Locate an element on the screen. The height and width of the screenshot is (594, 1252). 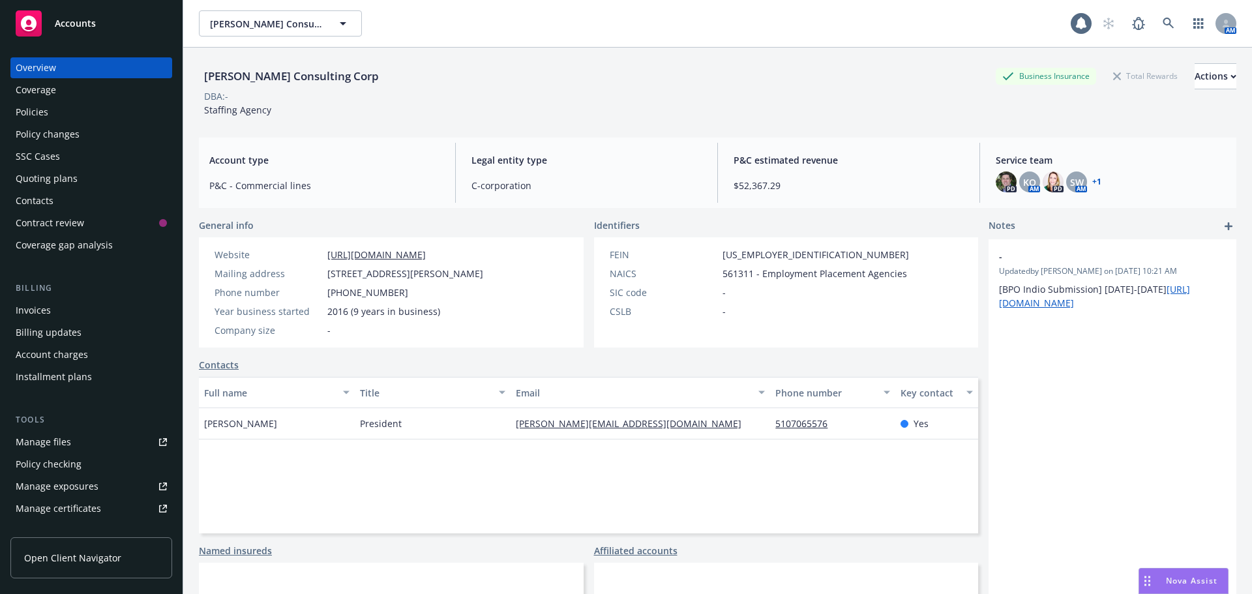
span: Manage exposures is located at coordinates (91, 486).